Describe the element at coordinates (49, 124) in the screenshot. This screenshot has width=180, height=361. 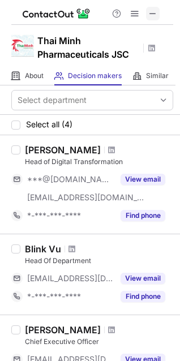
I see `span: Select all (4)` at that location.